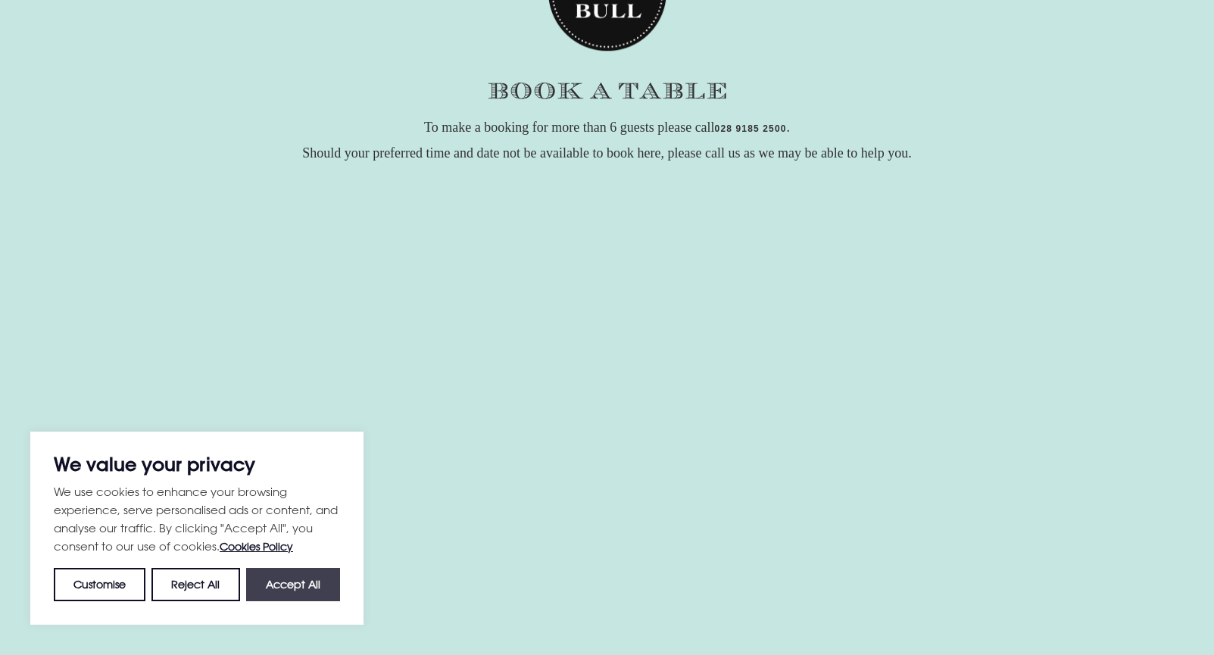  Describe the element at coordinates (99, 585) in the screenshot. I see `button: Customise` at that location.